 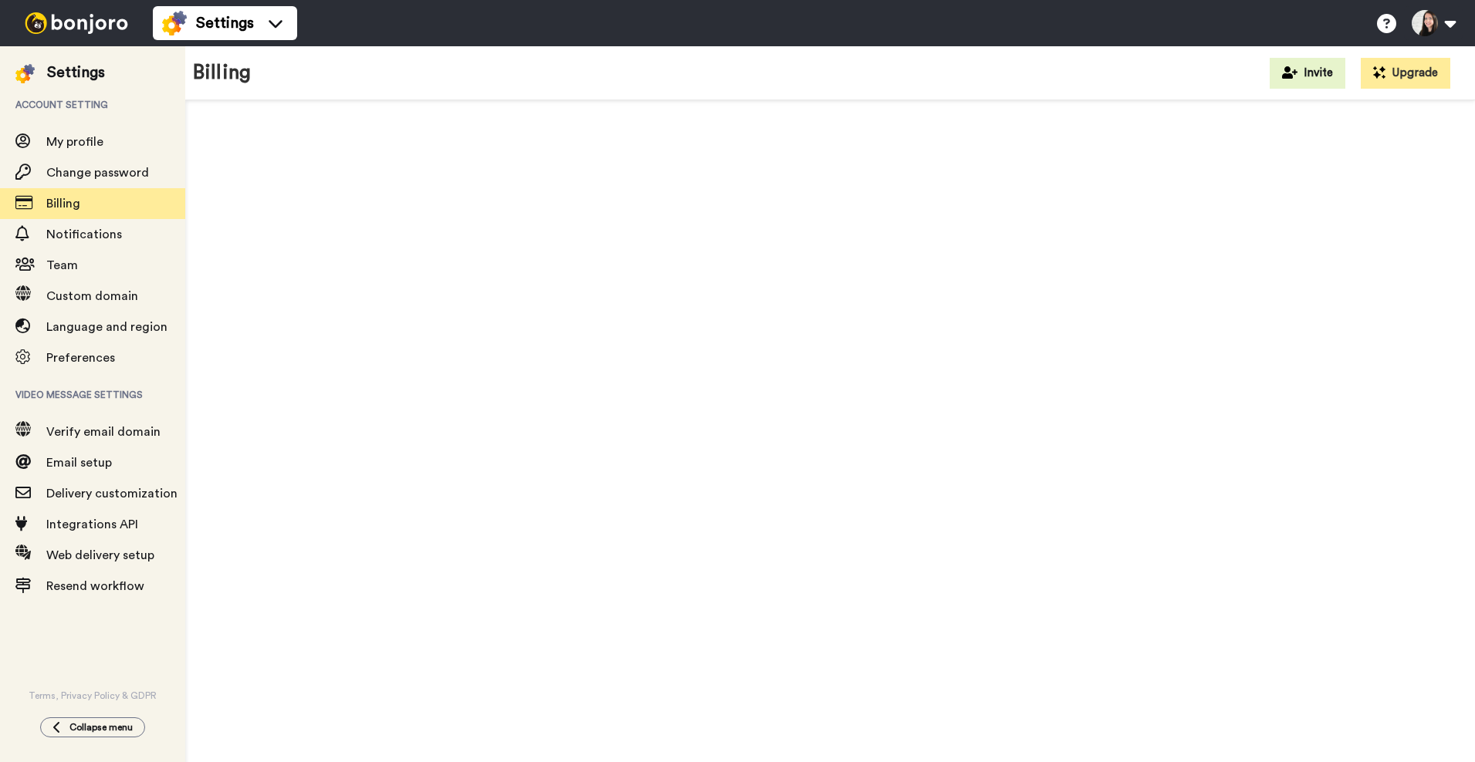 I want to click on span: Verify email domain, so click(x=103, y=432).